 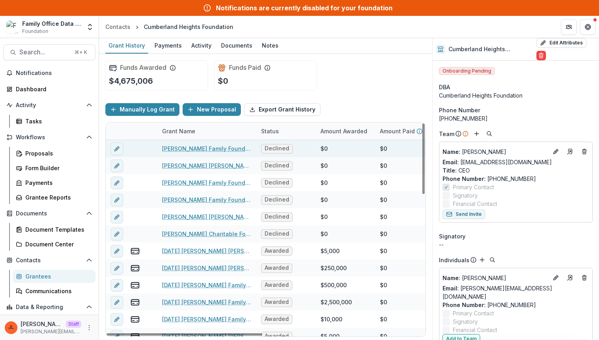 What do you see at coordinates (54, 153) in the screenshot?
I see `a: Proposals` at bounding box center [54, 153].